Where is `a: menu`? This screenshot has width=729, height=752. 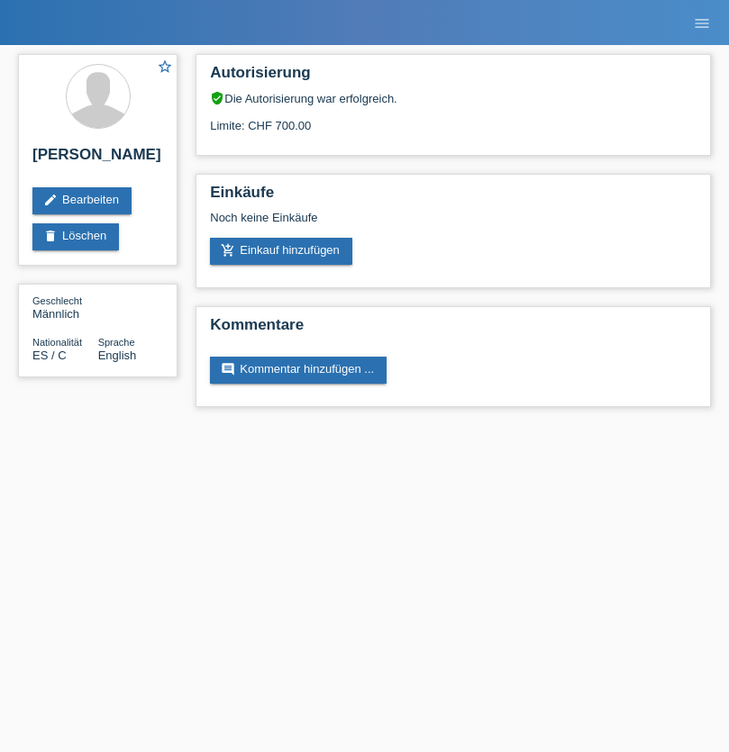 a: menu is located at coordinates (702, 23).